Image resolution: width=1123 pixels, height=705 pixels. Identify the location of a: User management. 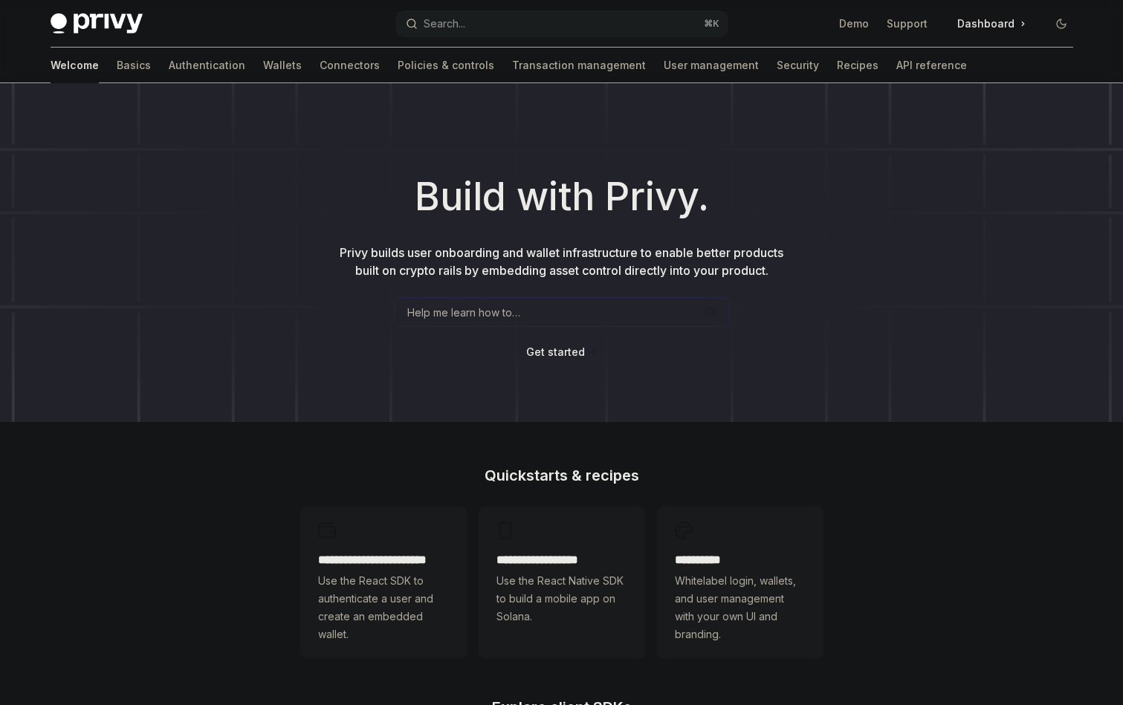
(711, 65).